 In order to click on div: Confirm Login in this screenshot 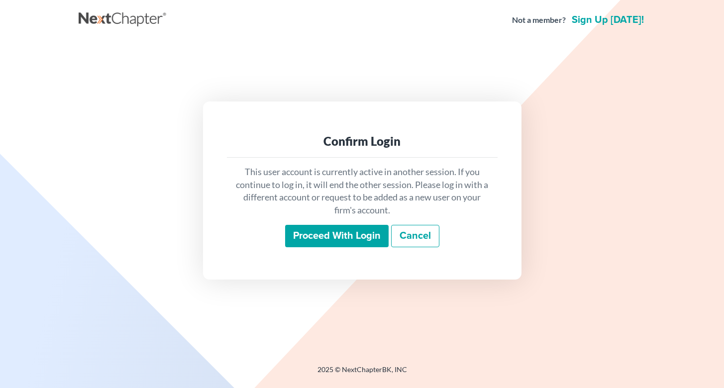, I will do `click(362, 141)`.